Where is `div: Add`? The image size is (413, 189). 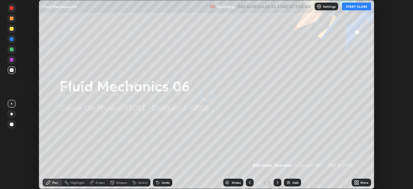
div: Add is located at coordinates (295, 182).